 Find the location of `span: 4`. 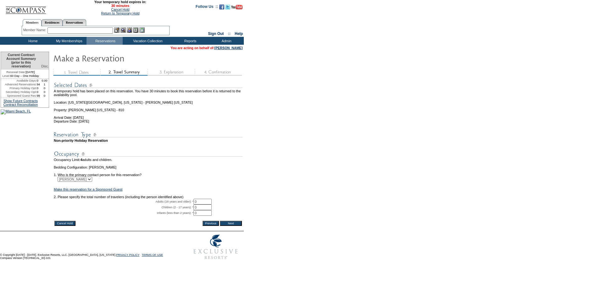

span: 4 is located at coordinates (81, 160).